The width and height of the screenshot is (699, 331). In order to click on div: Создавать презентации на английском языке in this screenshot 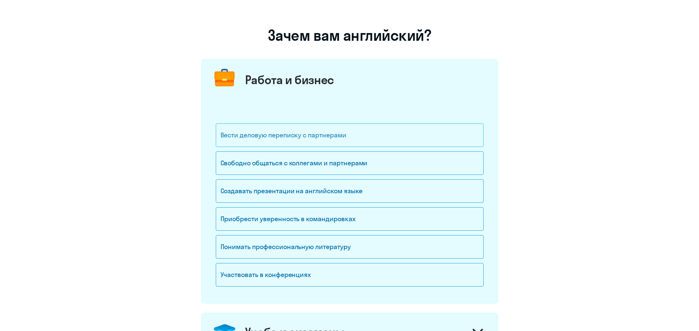, I will do `click(350, 191)`.